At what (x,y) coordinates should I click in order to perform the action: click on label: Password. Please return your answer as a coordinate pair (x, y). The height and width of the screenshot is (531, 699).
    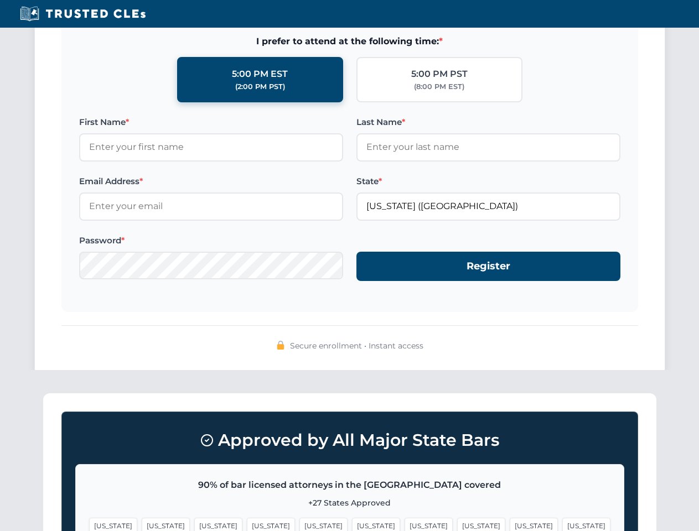
    Looking at the image, I should click on (211, 241).